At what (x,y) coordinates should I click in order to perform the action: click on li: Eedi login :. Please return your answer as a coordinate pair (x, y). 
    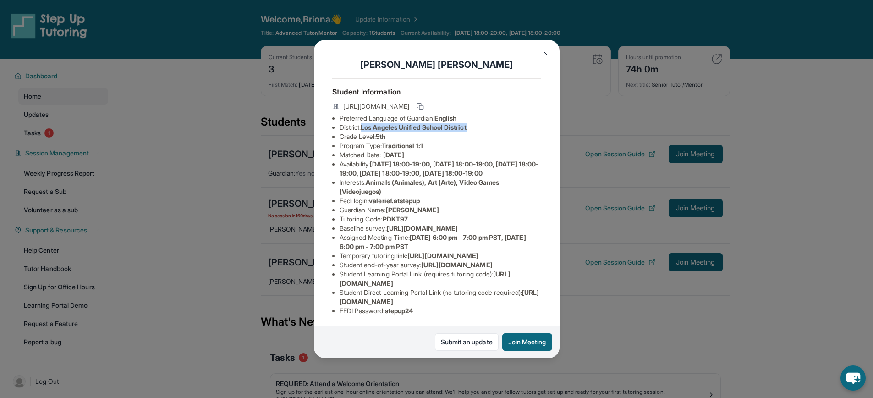
    Looking at the image, I should click on (440, 201).